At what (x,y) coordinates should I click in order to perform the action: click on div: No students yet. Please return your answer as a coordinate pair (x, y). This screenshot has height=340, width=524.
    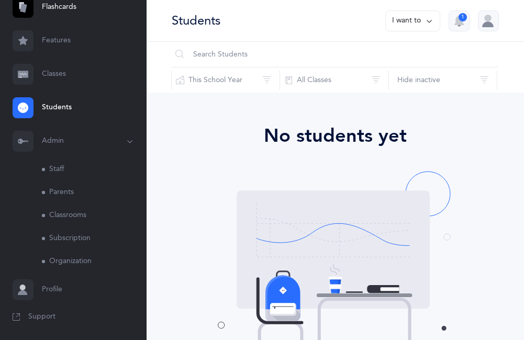
    Looking at the image, I should click on (335, 136).